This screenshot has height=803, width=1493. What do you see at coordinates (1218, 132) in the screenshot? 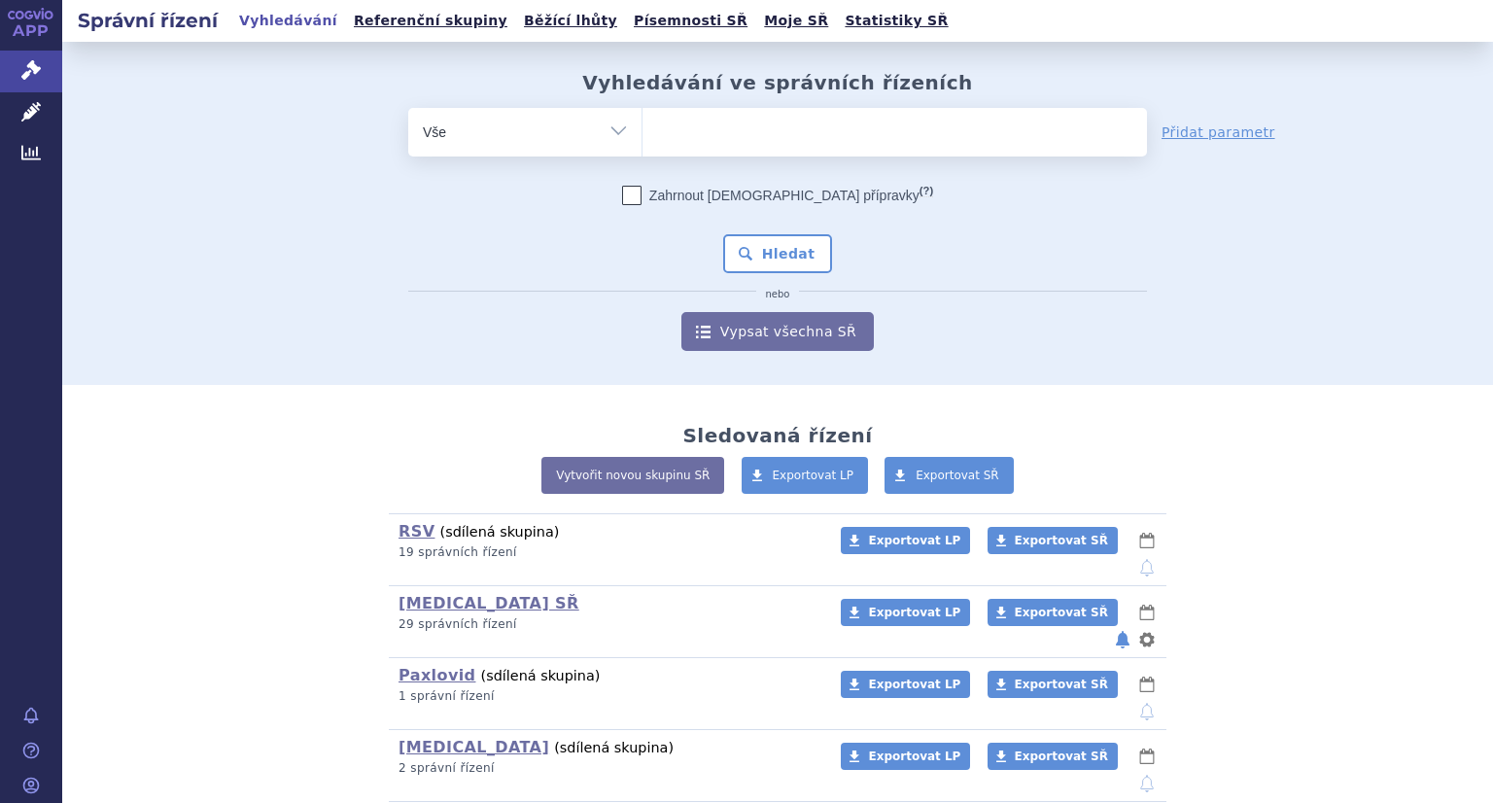
I see `a: Přidat parametr` at bounding box center [1218, 132].